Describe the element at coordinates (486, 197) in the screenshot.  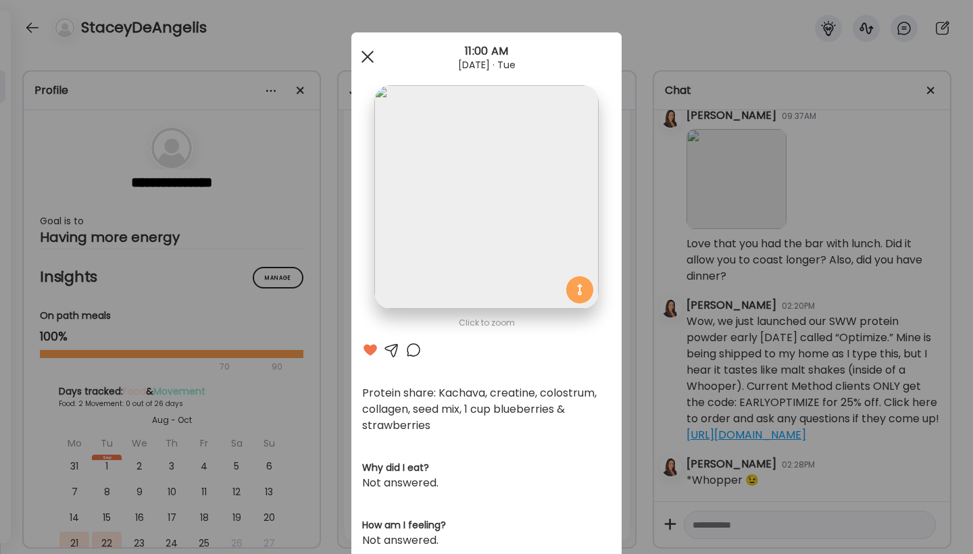
I see `img: images%2Fu4s5t4cDK2hsQC9nOH7TABvyDs72%2FQ2ajU5zoyovilvkqxOnK%2FndSOkxFCAOGPsBMZHmDr_1080` at that location.